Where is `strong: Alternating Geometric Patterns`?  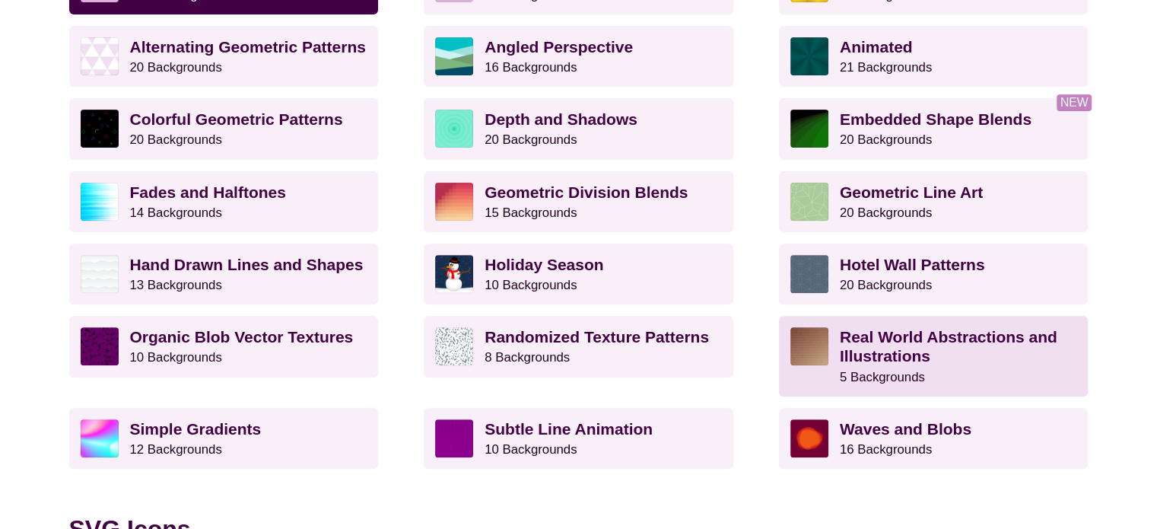 strong: Alternating Geometric Patterns is located at coordinates (248, 46).